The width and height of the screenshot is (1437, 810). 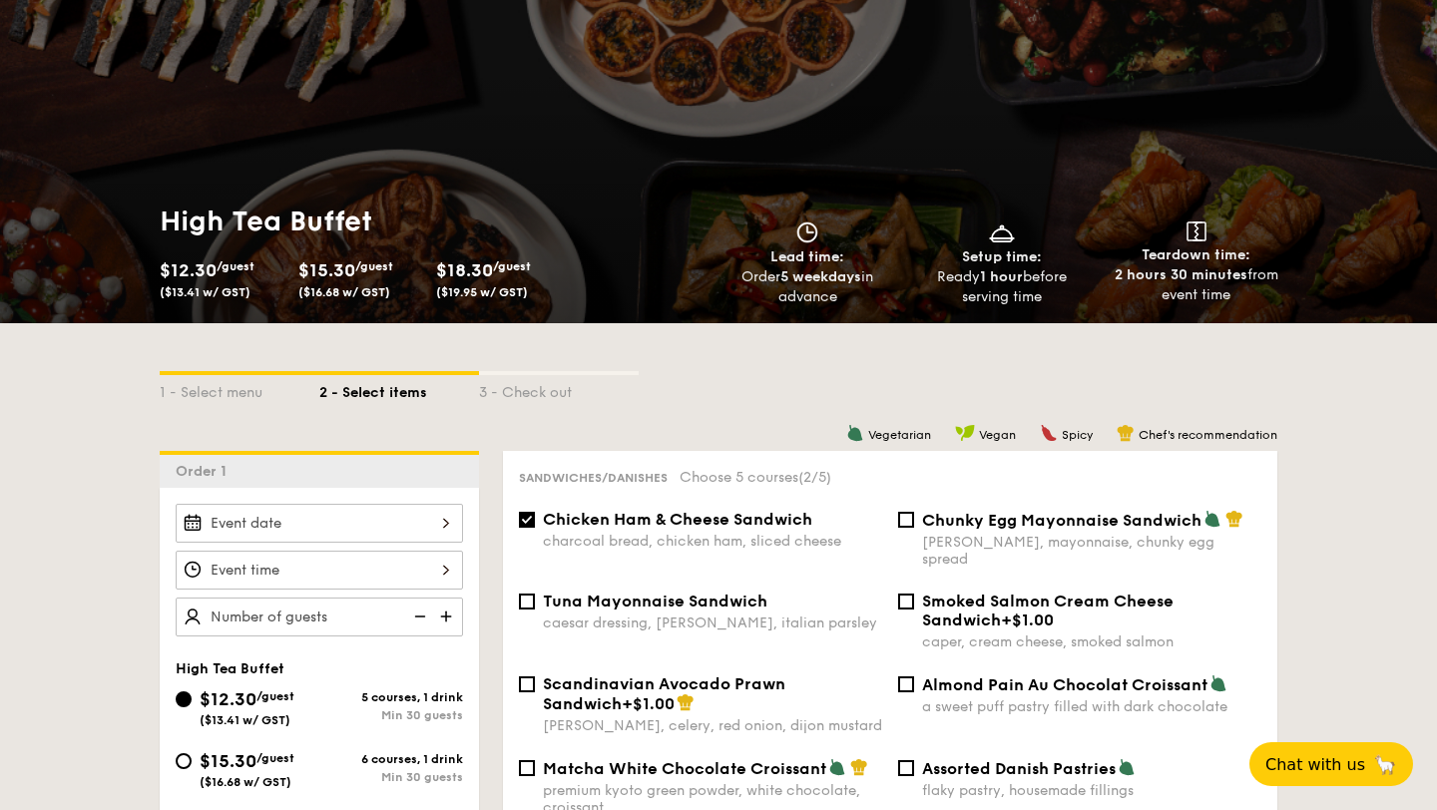 I want to click on span: $18.30, so click(x=464, y=270).